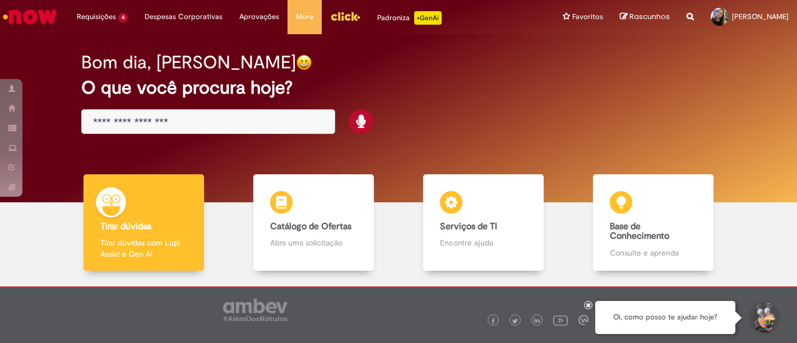 The image size is (797, 343). What do you see at coordinates (560, 320) in the screenshot?
I see `img: logo_footer_youtube.png` at bounding box center [560, 320].